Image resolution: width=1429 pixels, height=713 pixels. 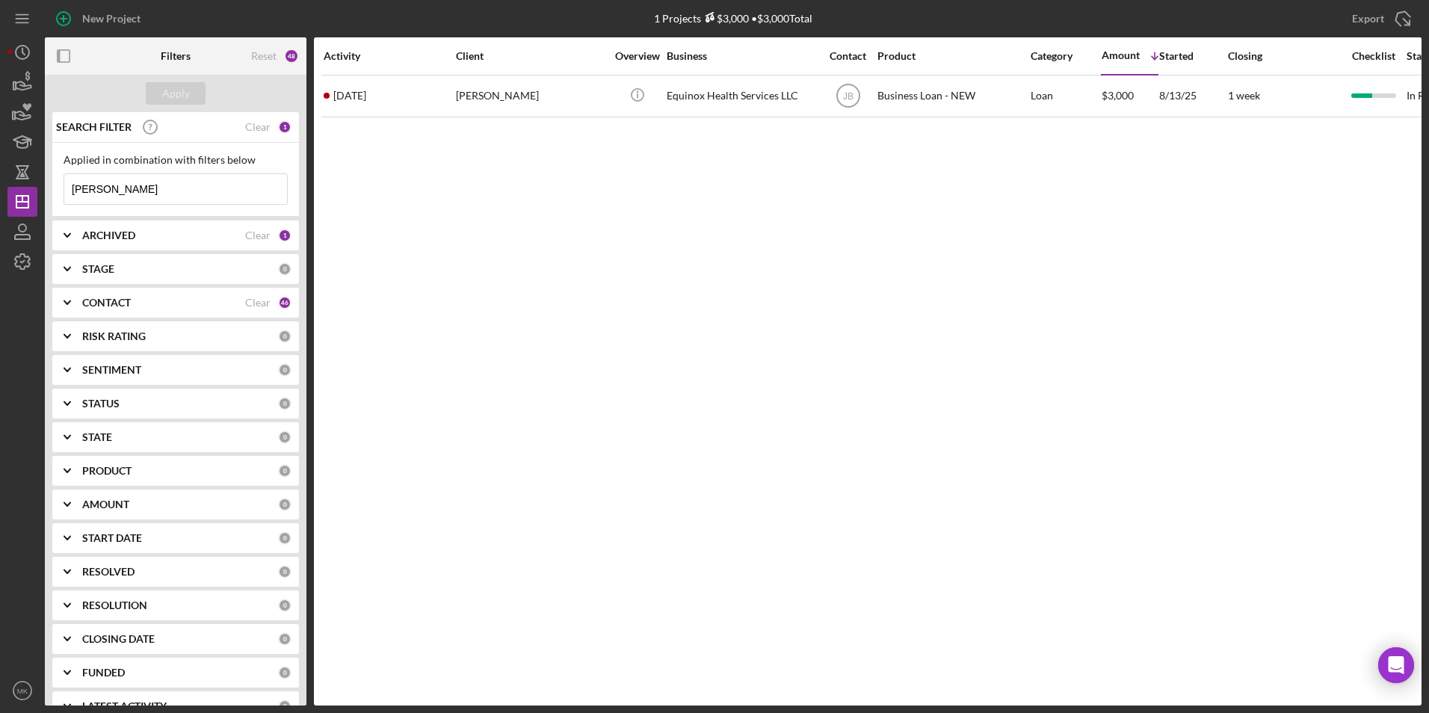 What do you see at coordinates (106, 303) in the screenshot?
I see `b: CONTACT` at bounding box center [106, 303].